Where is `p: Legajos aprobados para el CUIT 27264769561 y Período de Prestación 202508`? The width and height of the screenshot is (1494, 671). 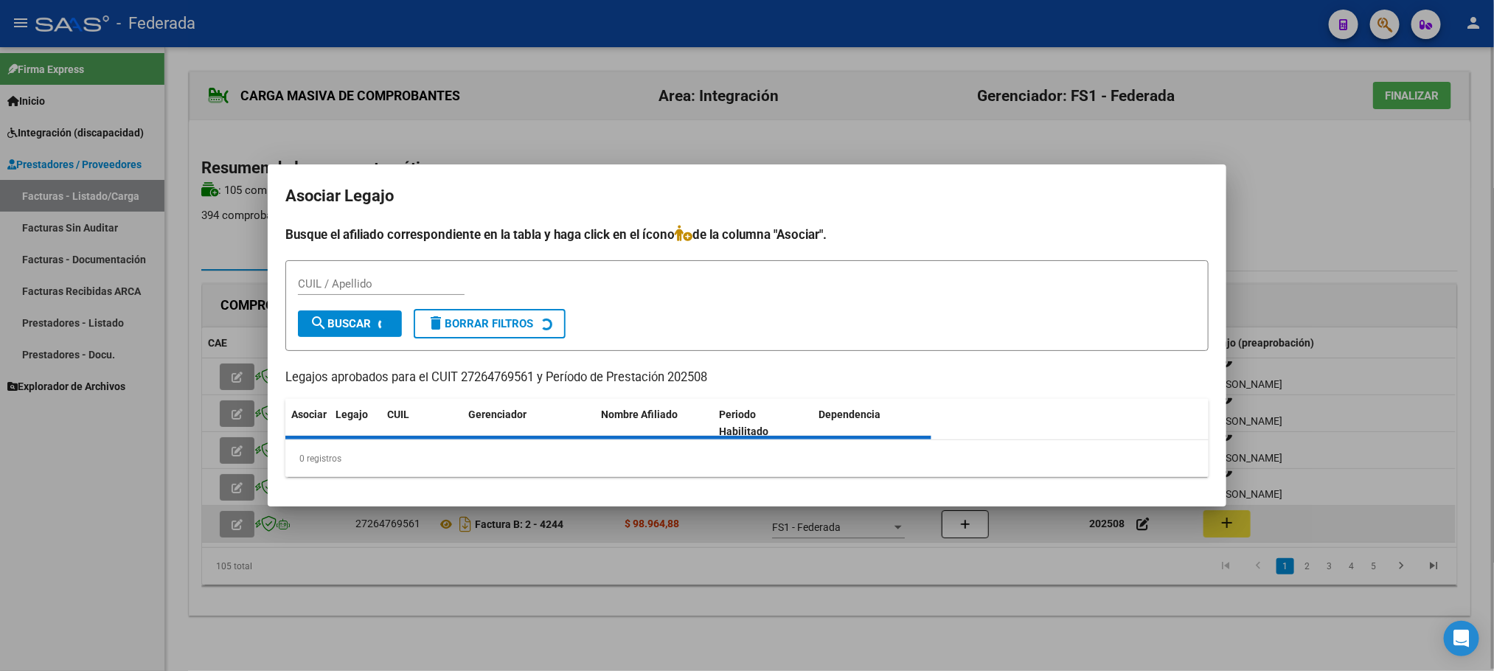
p: Legajos aprobados para el CUIT 27264769561 y Período de Prestación 202508 is located at coordinates (747, 378).